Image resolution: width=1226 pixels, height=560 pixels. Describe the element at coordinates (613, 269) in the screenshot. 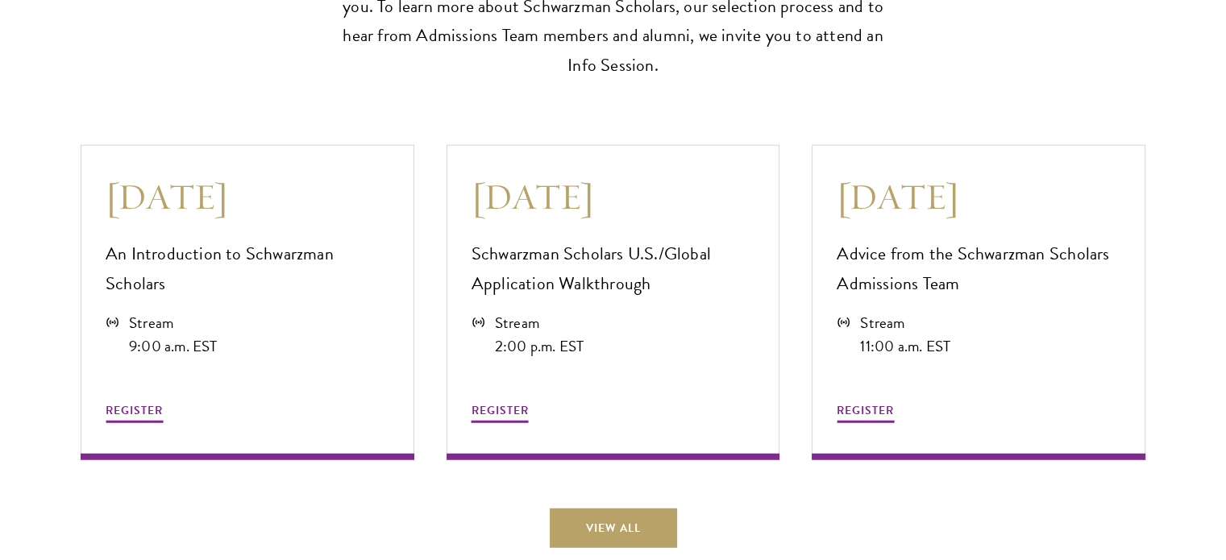

I see `p: Schwarzman Scholars U.S./Global Application Walkthrough` at that location.